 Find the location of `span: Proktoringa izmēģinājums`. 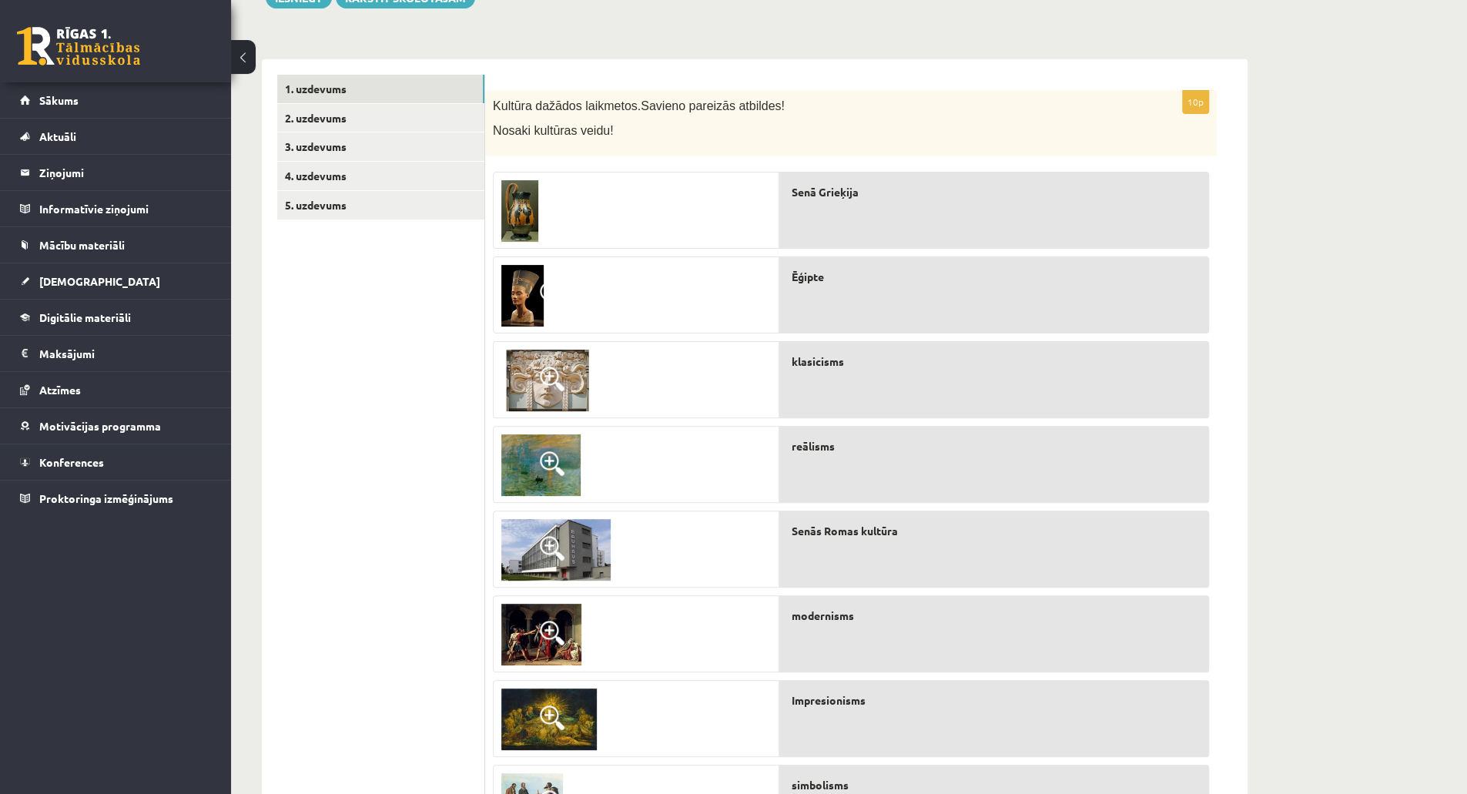

span: Proktoringa izmēģinājums is located at coordinates (106, 498).